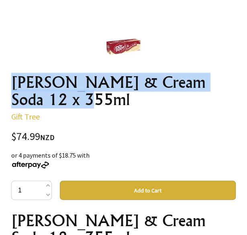  Describe the element at coordinates (123, 160) in the screenshot. I see `div: or 4 payments of $18.75 with` at that location.